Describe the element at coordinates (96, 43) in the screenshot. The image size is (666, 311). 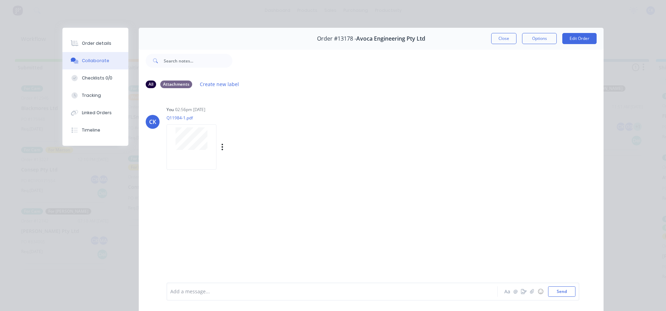
I see `div: Order details` at that location.